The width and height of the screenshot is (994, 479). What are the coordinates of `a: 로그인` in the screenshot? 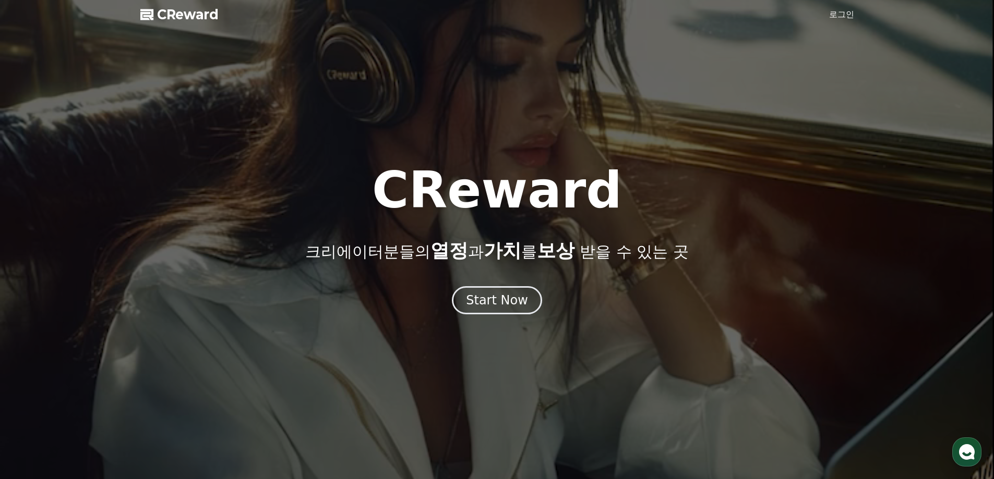 It's located at (842, 15).